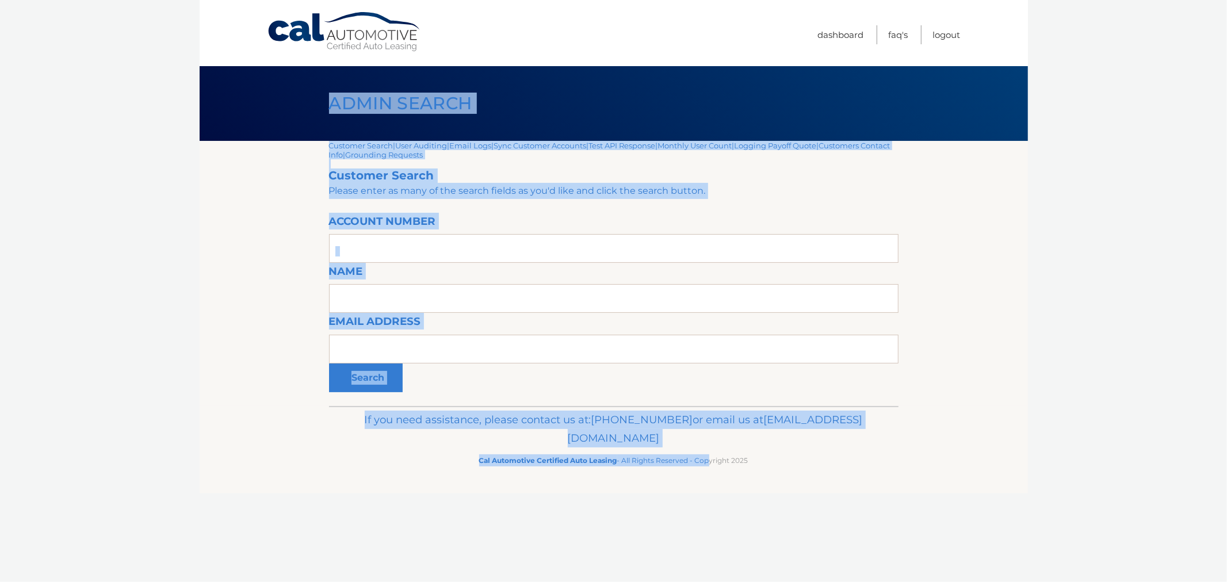 The width and height of the screenshot is (1227, 582). Describe the element at coordinates (614, 460) in the screenshot. I see `p: - All Rights Reserved - Copyright 2025` at that location.